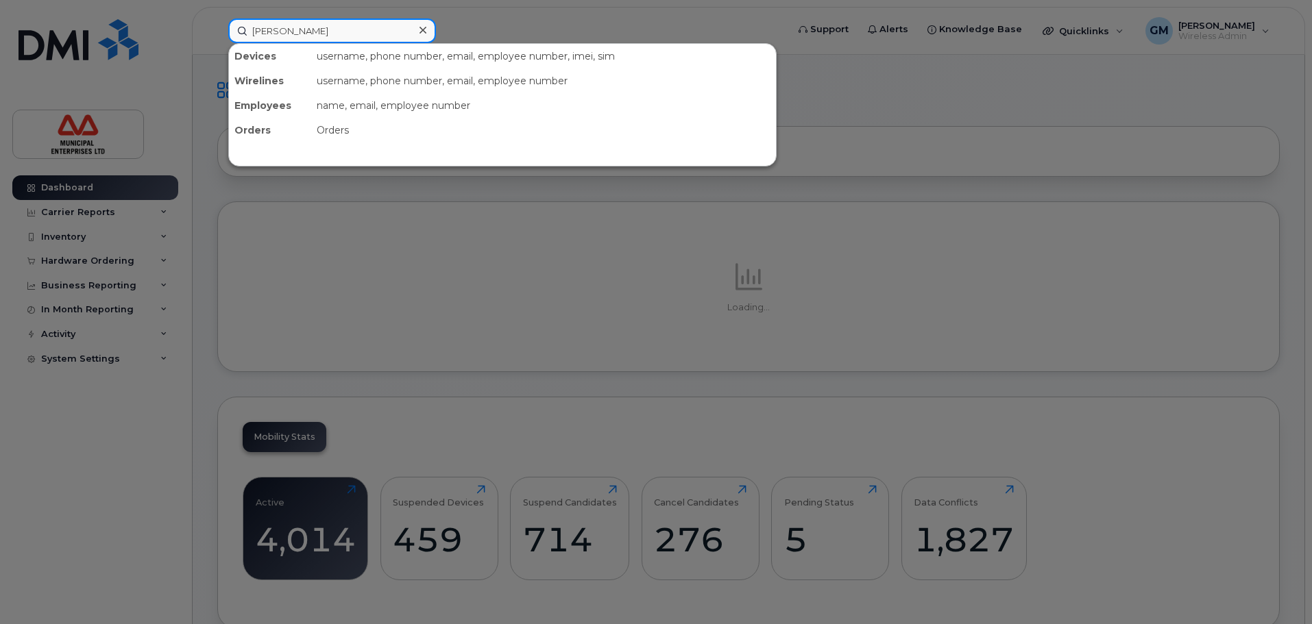 Image resolution: width=1312 pixels, height=624 pixels. What do you see at coordinates (270, 81) in the screenshot?
I see `div: Wirelines` at bounding box center [270, 81].